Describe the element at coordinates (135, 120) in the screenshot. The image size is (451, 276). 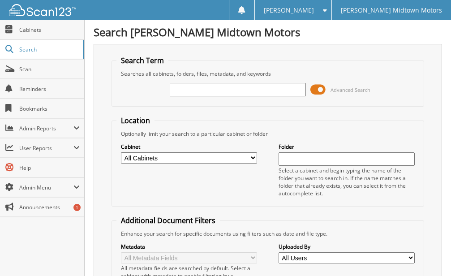
I see `legend: Location` at that location.